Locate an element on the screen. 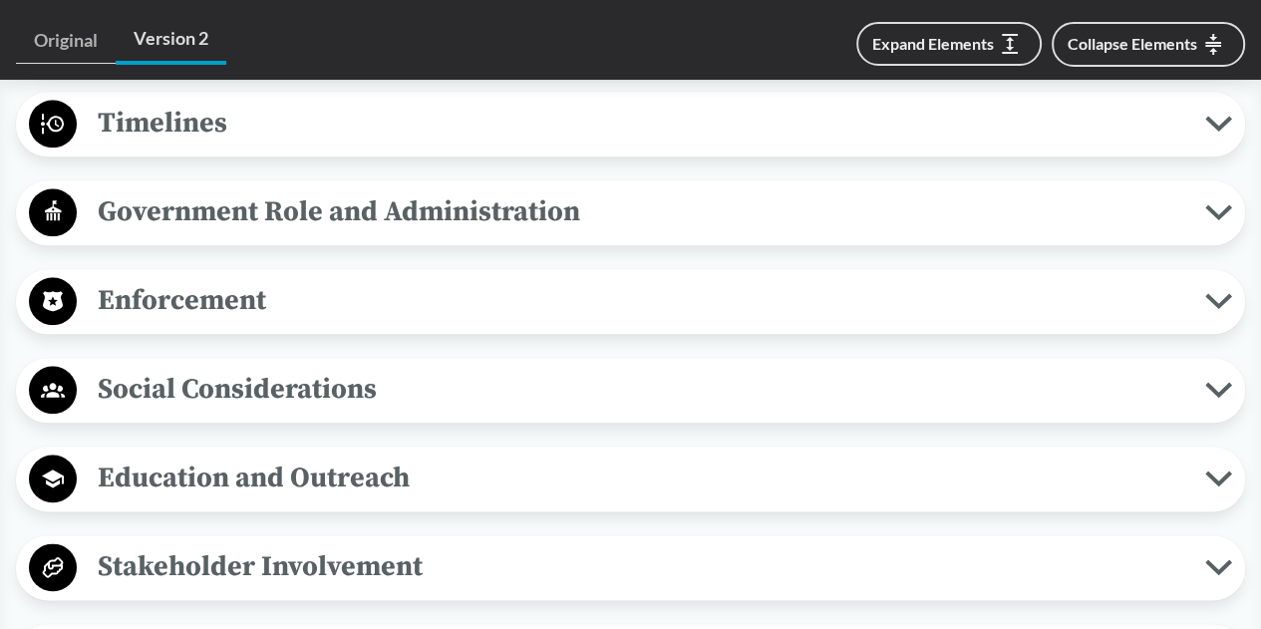 The height and width of the screenshot is (629, 1261). button: Government Role and Administration is located at coordinates (630, 212).